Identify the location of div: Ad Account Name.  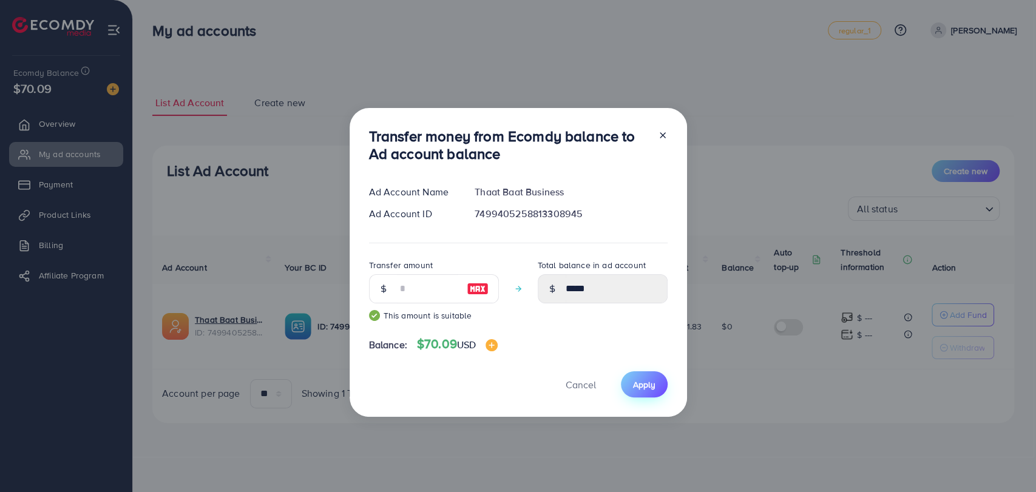
(412, 192).